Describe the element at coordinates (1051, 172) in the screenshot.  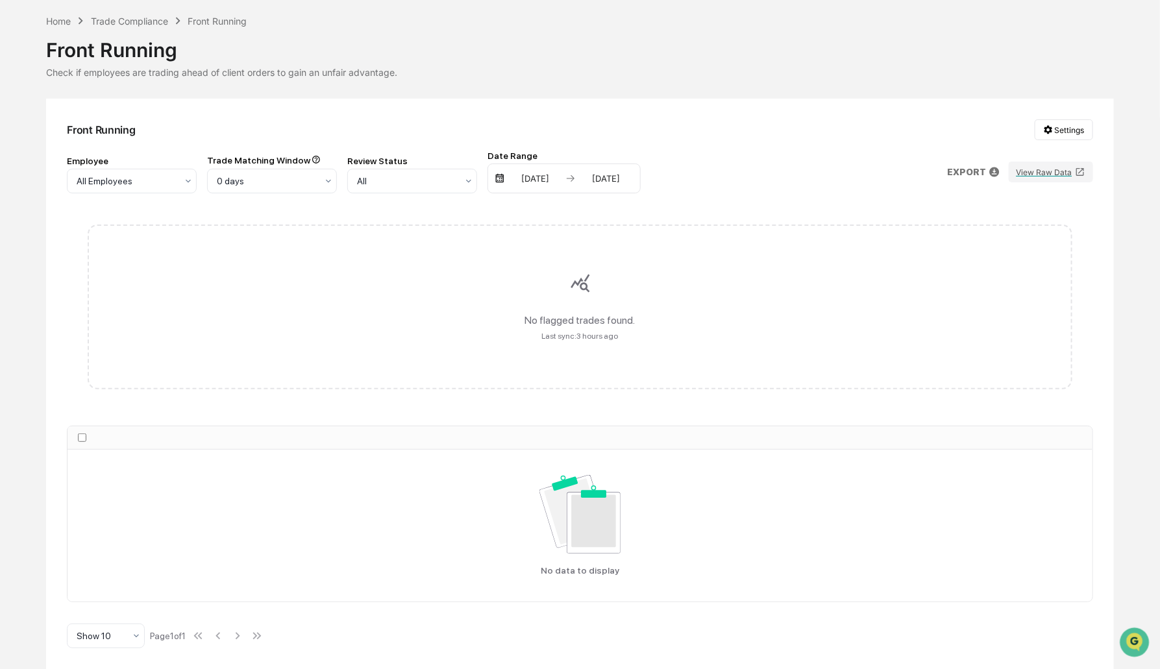
I see `a: View Raw Data` at that location.